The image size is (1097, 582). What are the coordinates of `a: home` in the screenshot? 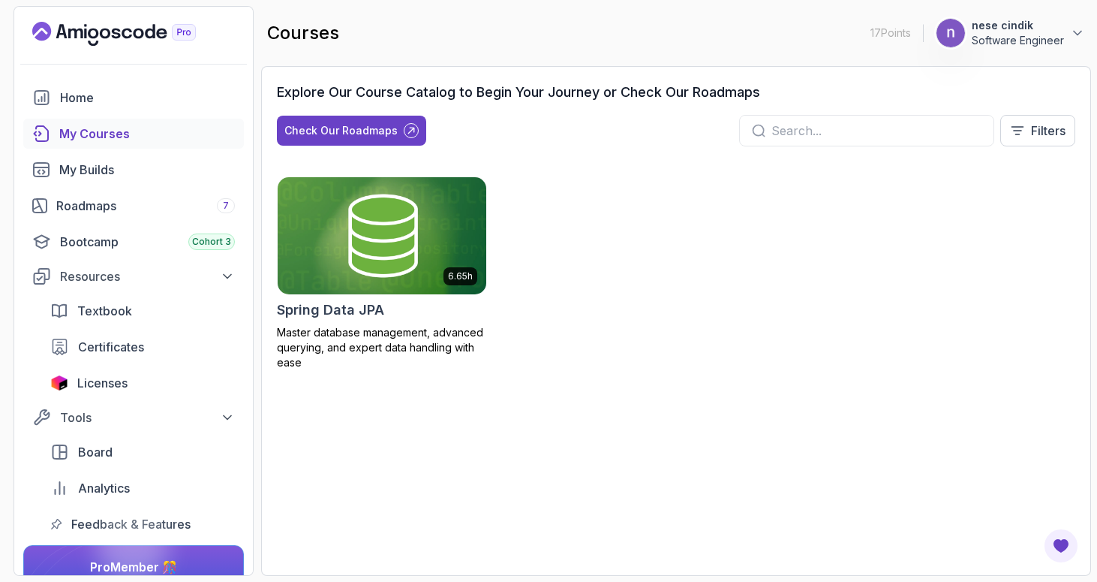 It's located at (134, 98).